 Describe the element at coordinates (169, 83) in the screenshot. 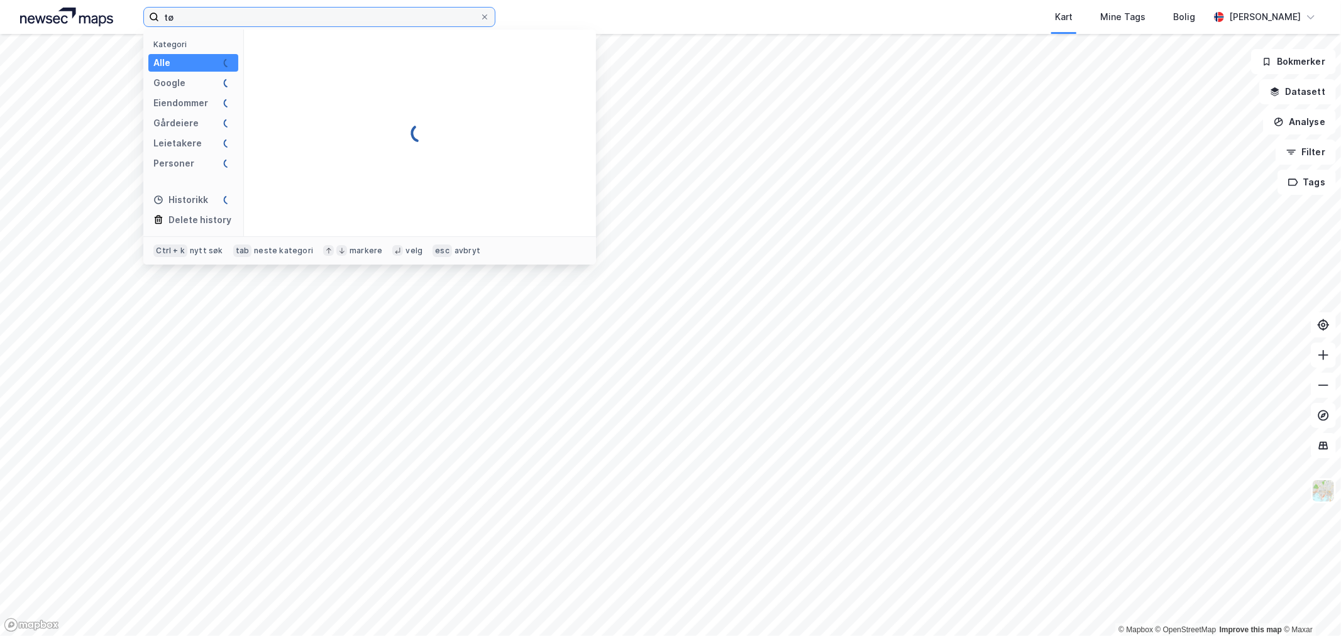

I see `div: Google` at that location.